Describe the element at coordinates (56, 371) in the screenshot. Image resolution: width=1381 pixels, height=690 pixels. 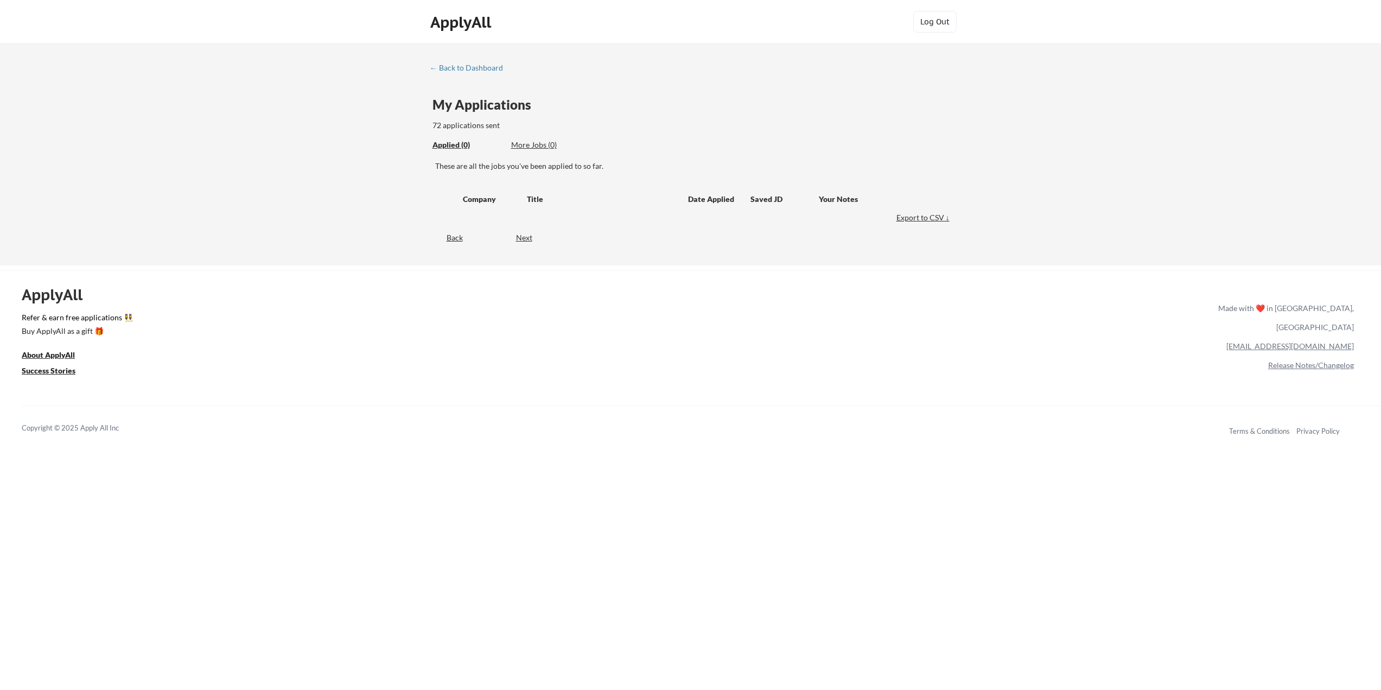
I see `a: Success Stories` at that location.